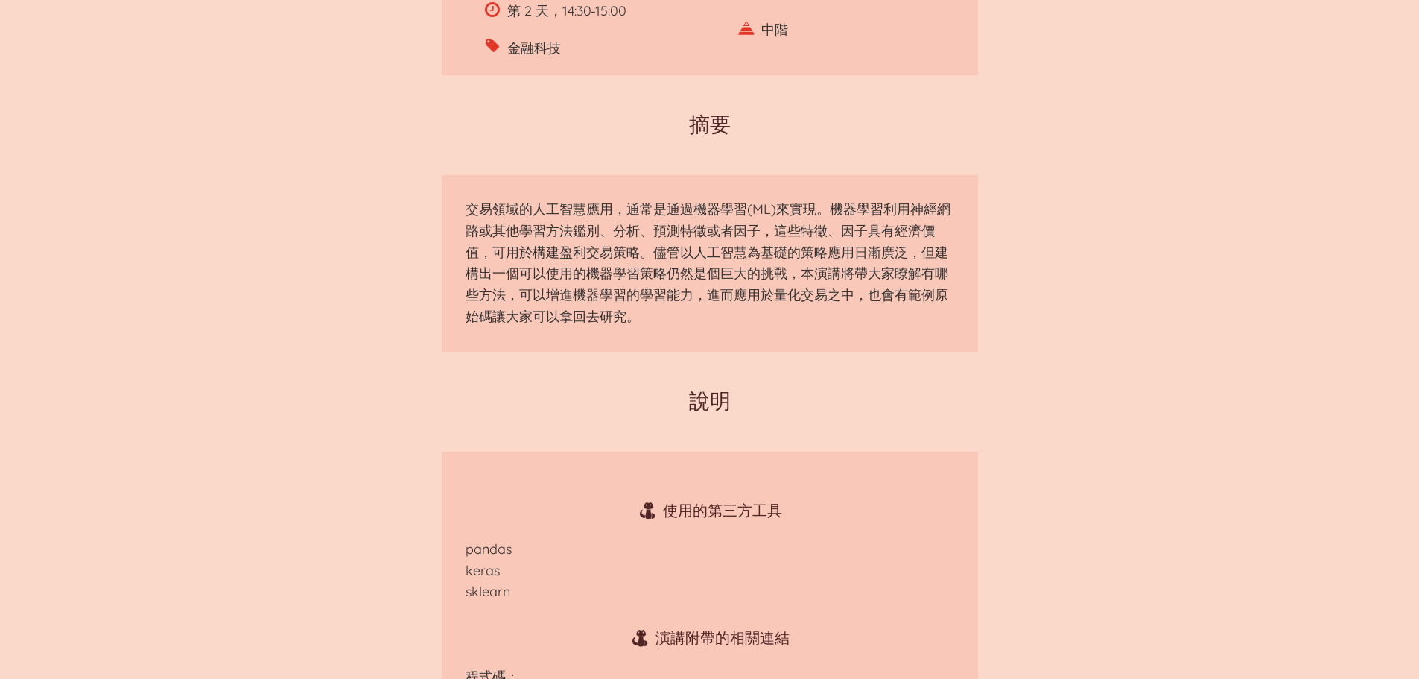 Image resolution: width=1419 pixels, height=679 pixels. Describe the element at coordinates (710, 263) in the screenshot. I see `p: 交易領域的人工智慧應用，通常是通過機器學習(ML)來實現。機器學習利用神經網路或其他學習方法鑑別、分析、預測特徵或者因子，這些特徵、因子具有經濟價值，可用於構建盈利交易策略。儘管以人工智慧為基礎...` at that location.